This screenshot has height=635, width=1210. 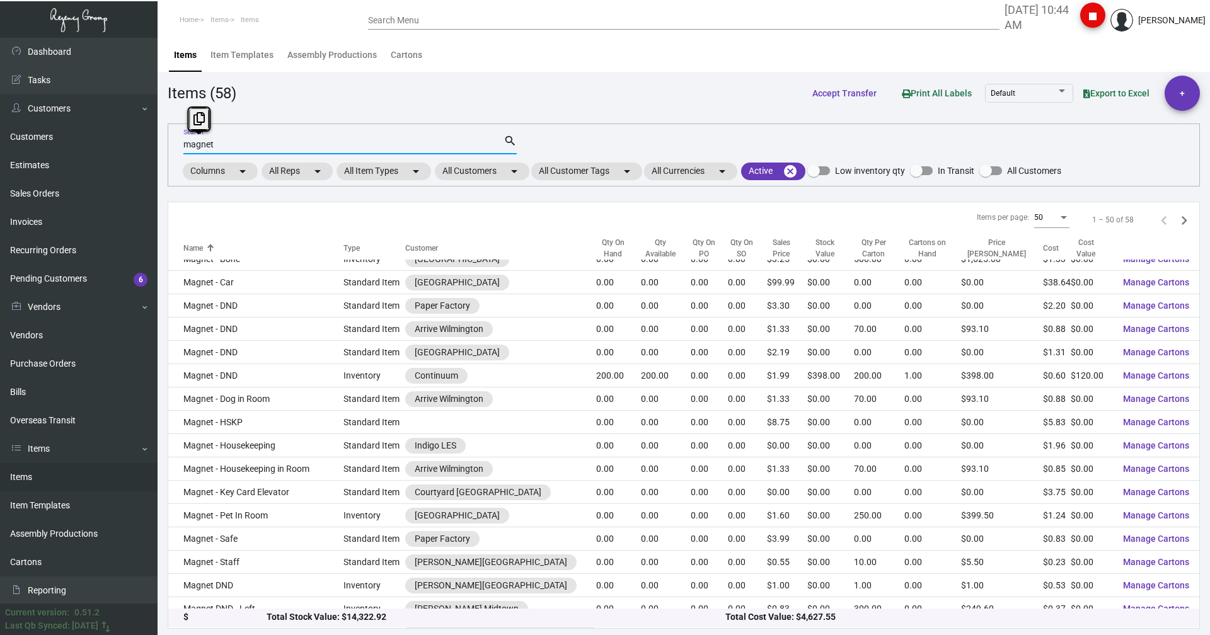 I want to click on span: Low inventory qty, so click(x=869, y=171).